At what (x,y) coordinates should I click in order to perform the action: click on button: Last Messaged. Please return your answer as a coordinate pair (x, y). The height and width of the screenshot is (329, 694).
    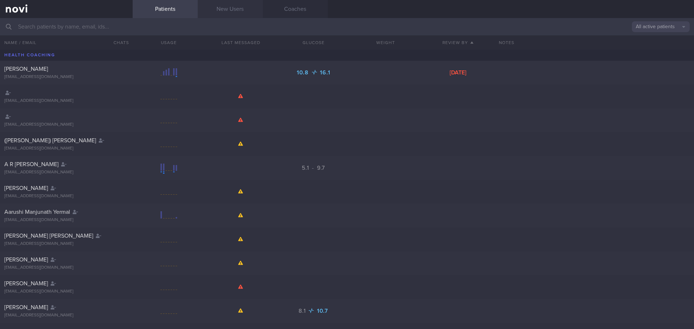
    Looking at the image, I should click on (241, 43).